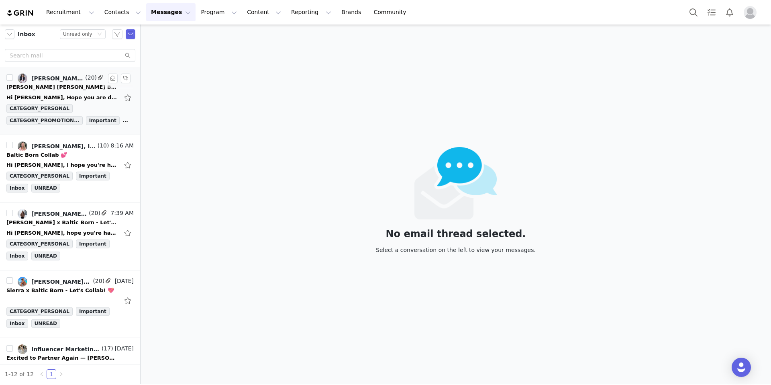  I want to click on a: Tasks, so click(712, 12).